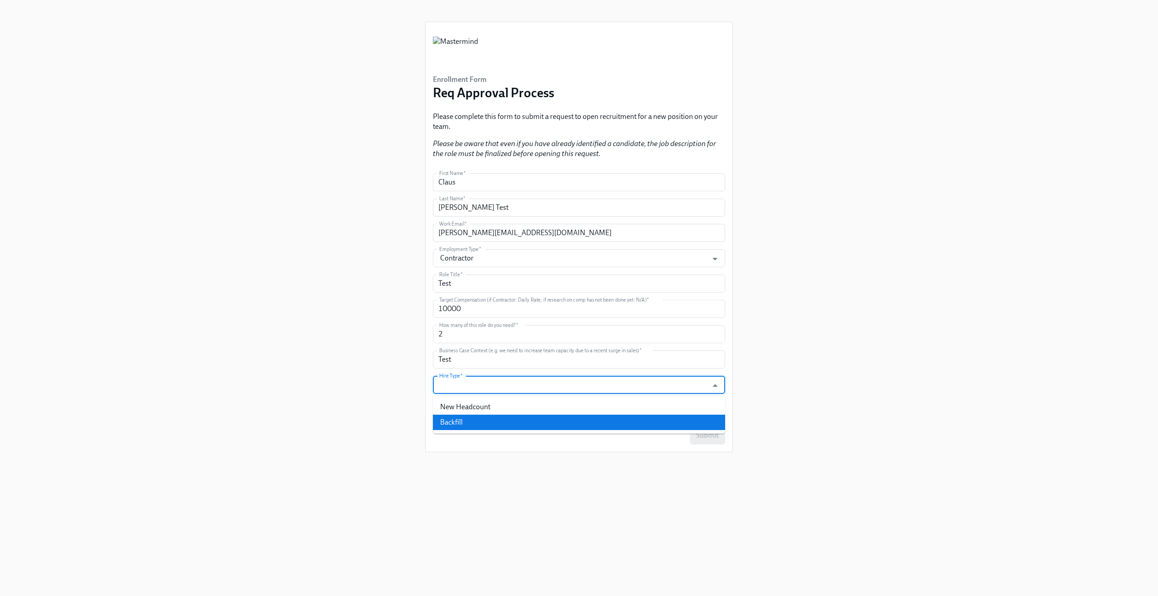 This screenshot has width=1158, height=596. What do you see at coordinates (715, 259) in the screenshot?
I see `button: Open` at bounding box center [715, 259].